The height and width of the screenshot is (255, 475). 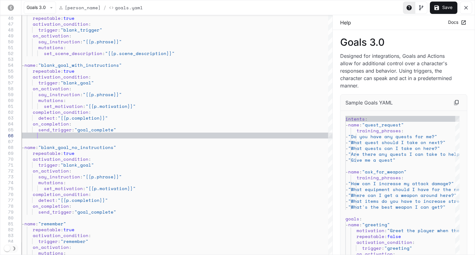 What do you see at coordinates (397, 207) in the screenshot?
I see `span: "What's the best weapon I can get?"` at bounding box center [397, 207].